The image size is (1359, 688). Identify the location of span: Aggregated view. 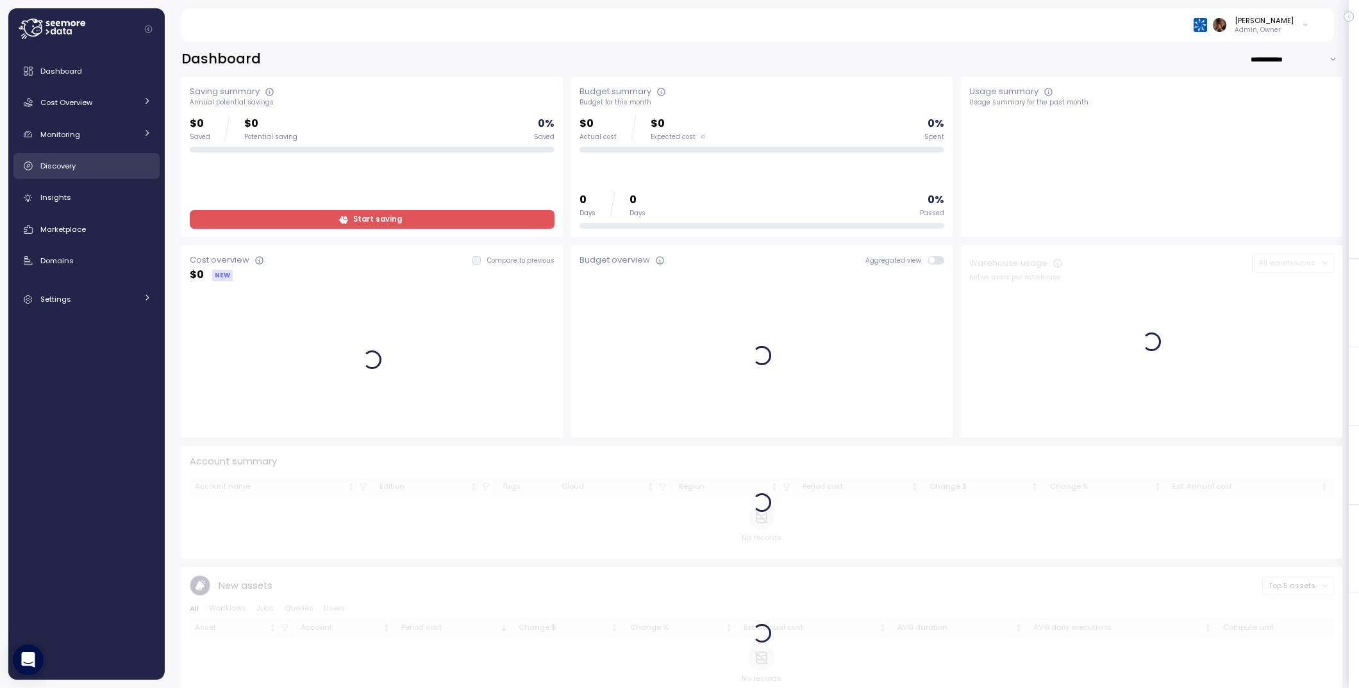
(896, 260).